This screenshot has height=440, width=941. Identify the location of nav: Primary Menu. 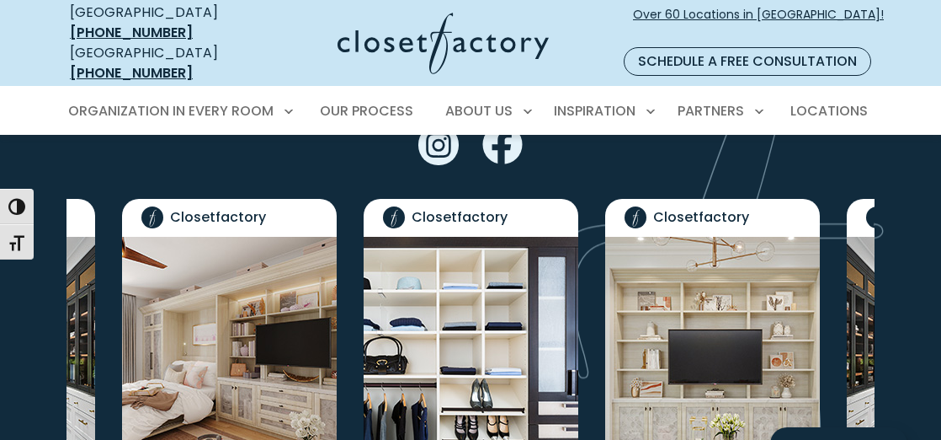
(471, 111).